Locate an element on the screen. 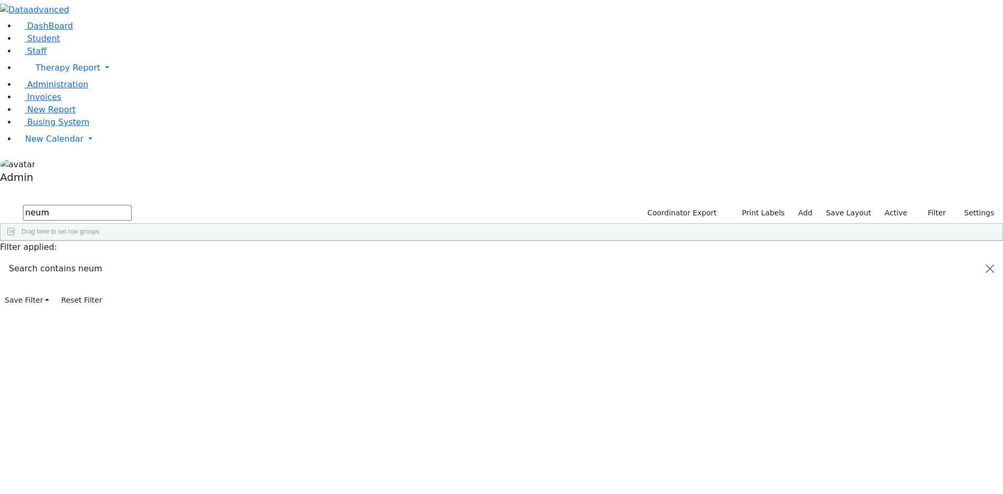 This screenshot has height=494, width=1003. span: Invoices is located at coordinates (44, 97).